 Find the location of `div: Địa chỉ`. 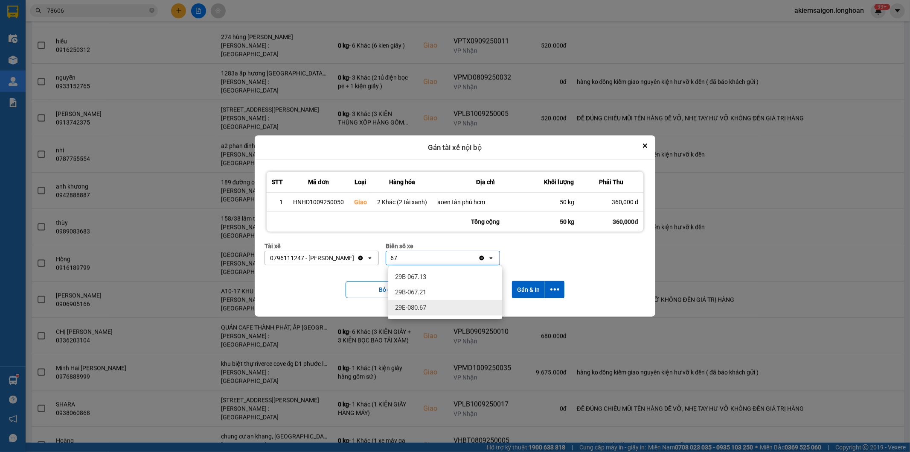

div: Địa chỉ is located at coordinates (486, 182).